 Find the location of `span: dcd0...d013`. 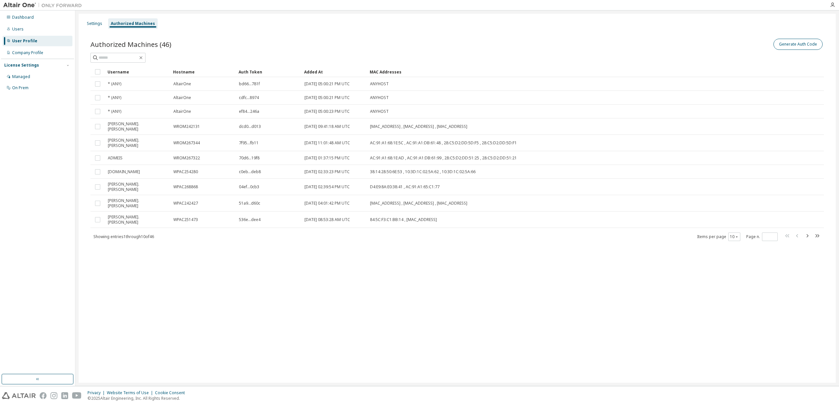

span: dcd0...d013 is located at coordinates (250, 126).